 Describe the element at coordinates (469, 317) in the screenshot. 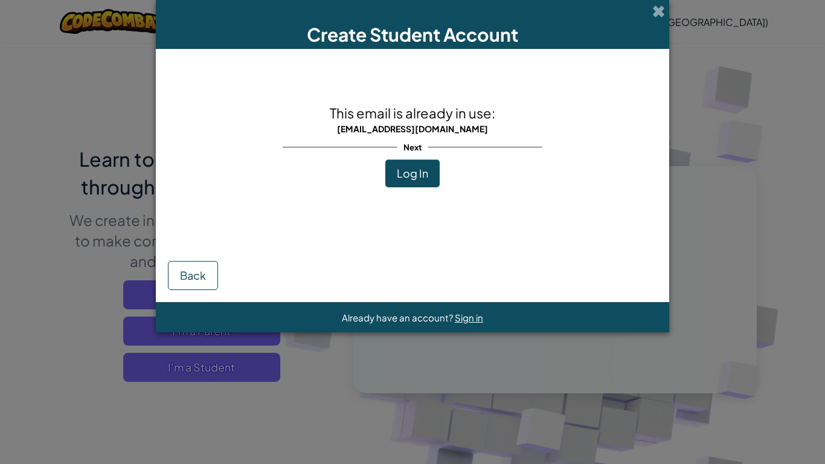

I see `a: Sign in` at that location.